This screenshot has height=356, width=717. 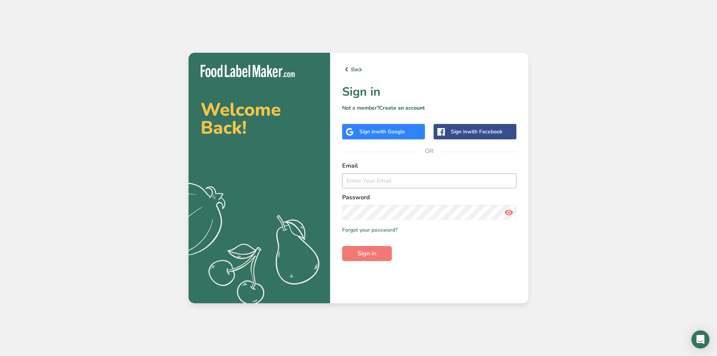 What do you see at coordinates (700, 339) in the screenshot?
I see `div: Open Intercom Messenger` at bounding box center [700, 339].